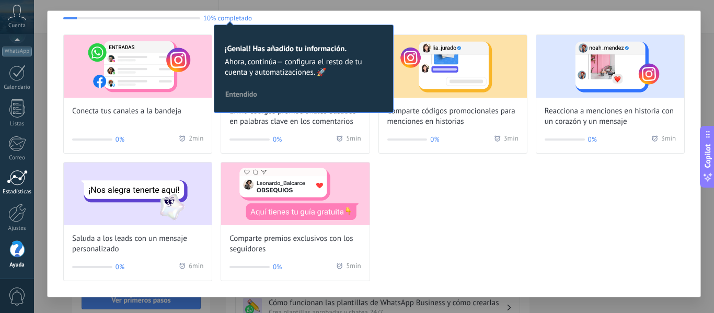  I want to click on img: Greet leads with a custom message (Wizard onboarding modal), so click(138, 194).